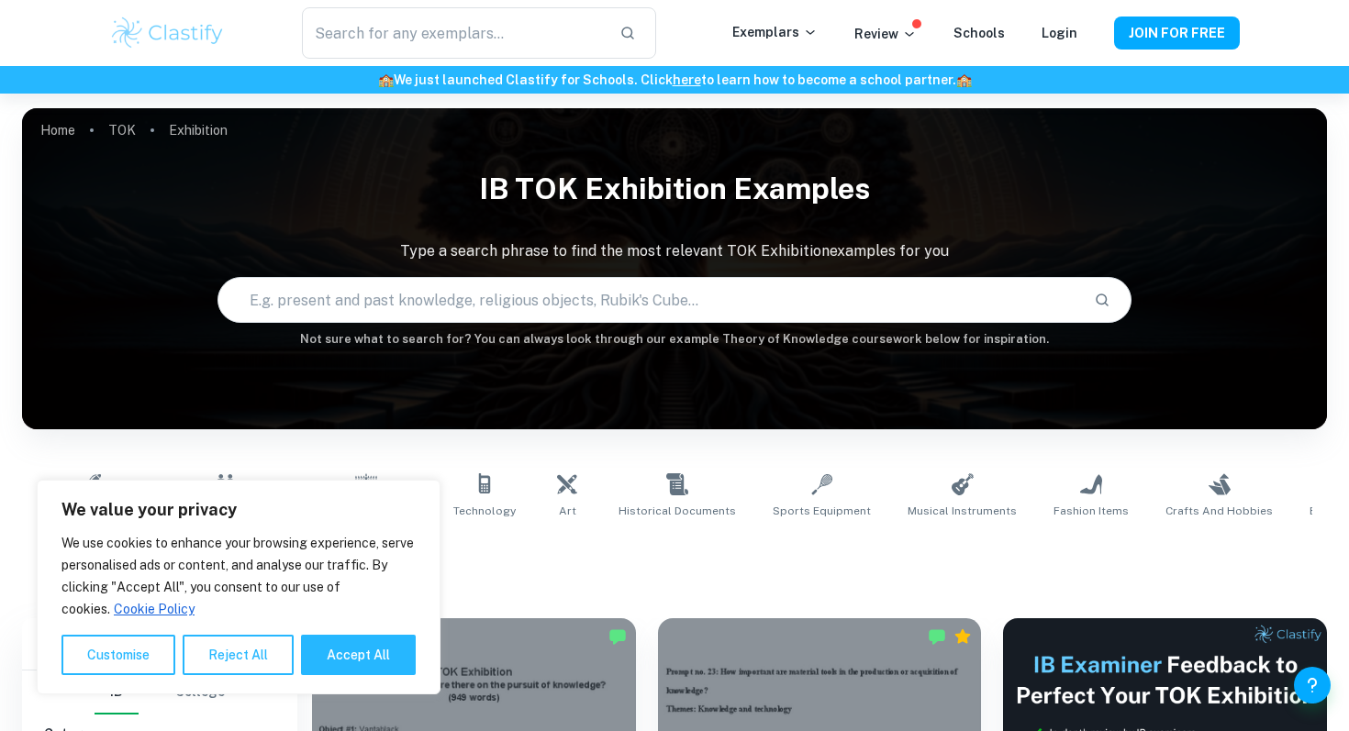 The width and height of the screenshot is (1349, 731). Describe the element at coordinates (567, 511) in the screenshot. I see `span: Art` at that location.